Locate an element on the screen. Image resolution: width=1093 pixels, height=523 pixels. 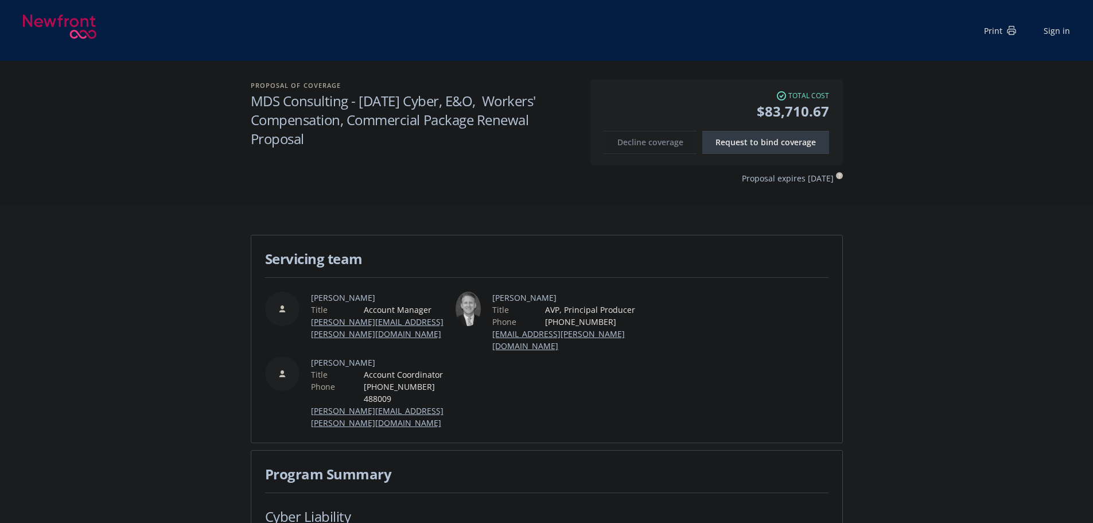
h1: Program Summary is located at coordinates (547, 473).